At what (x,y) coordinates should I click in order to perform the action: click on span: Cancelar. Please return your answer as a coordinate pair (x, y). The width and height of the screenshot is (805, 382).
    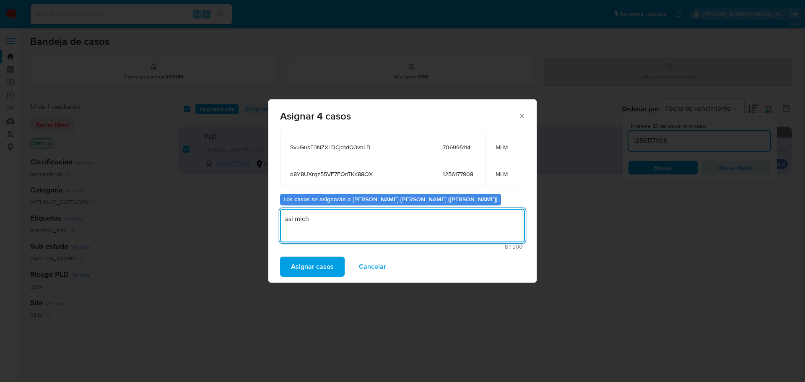
    Looking at the image, I should click on (372, 267).